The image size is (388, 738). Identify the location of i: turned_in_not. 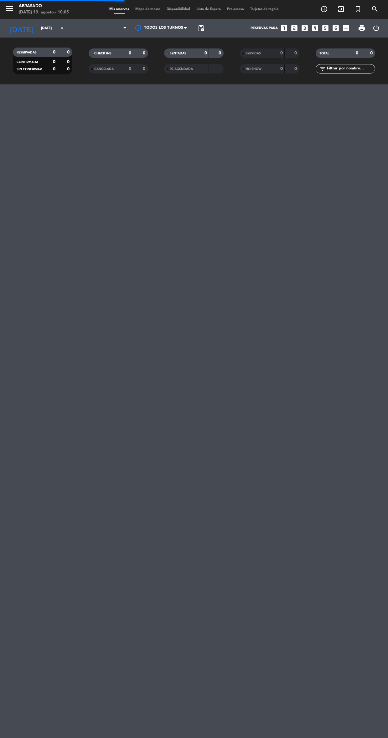
(358, 9).